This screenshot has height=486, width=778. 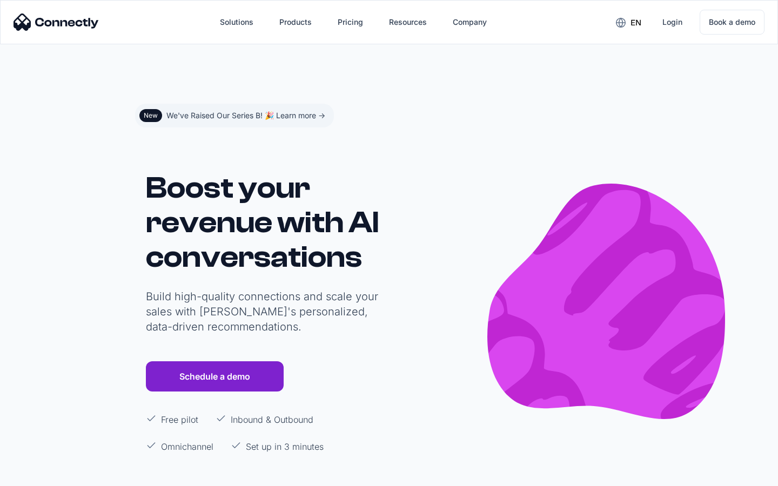 What do you see at coordinates (732, 22) in the screenshot?
I see `a: Book a demo` at bounding box center [732, 22].